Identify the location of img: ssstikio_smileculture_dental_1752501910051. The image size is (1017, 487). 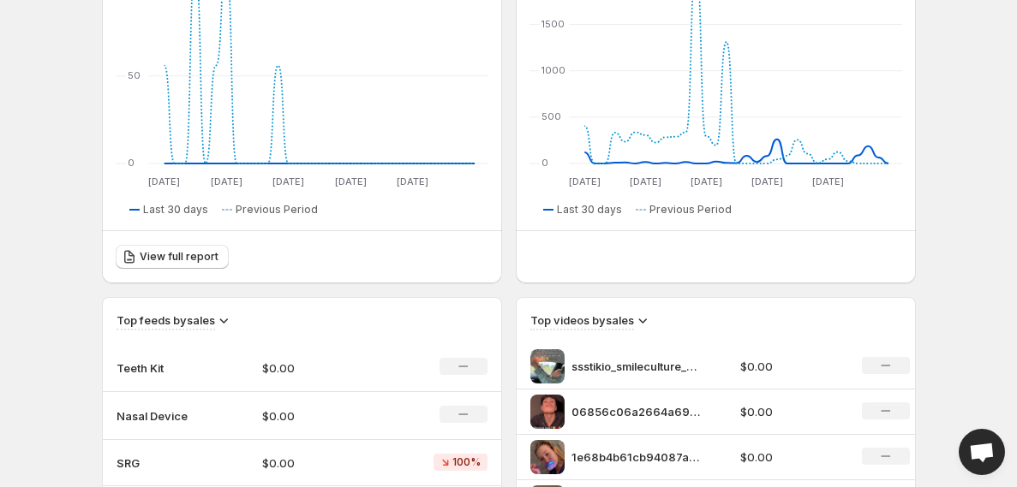
(547, 367).